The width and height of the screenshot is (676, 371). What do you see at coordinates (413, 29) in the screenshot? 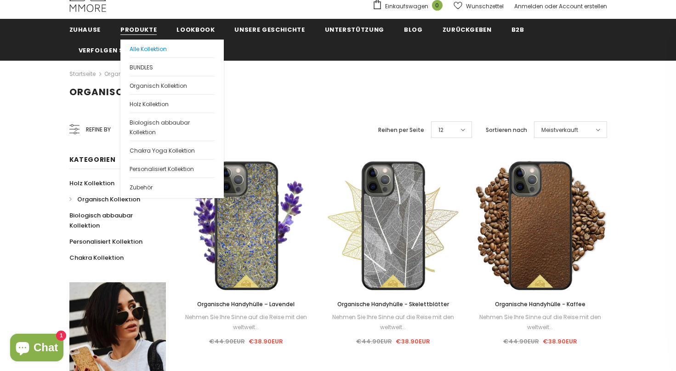
I see `a: Blog` at bounding box center [413, 29].